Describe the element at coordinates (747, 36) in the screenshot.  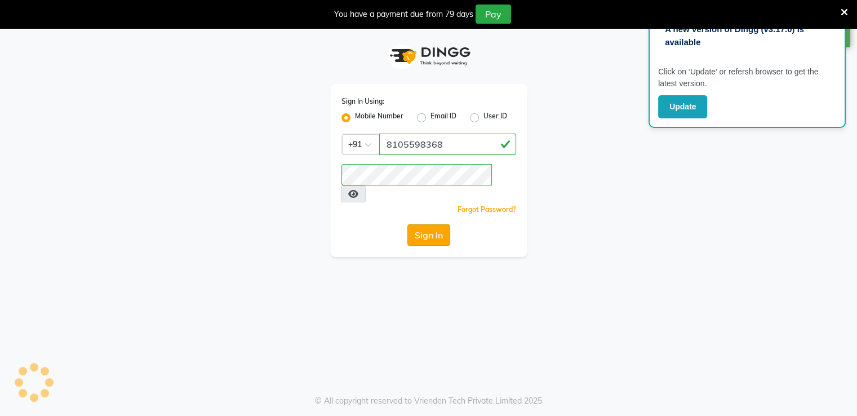
I see `p: A new version of Dingg (v3.17.0) is available` at that location.